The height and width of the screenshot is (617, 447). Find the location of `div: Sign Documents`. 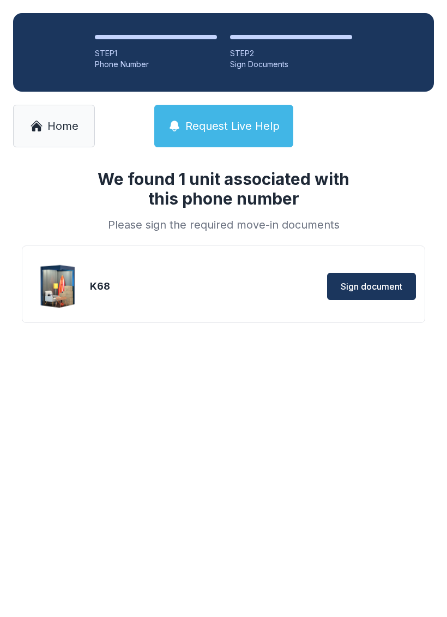

div: Sign Documents is located at coordinates (291, 64).